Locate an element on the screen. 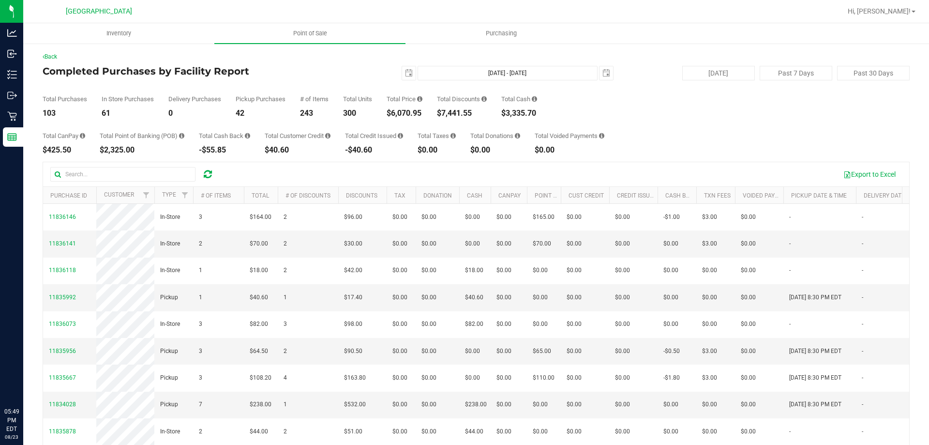 The image size is (929, 445). span: 11836073 is located at coordinates (62, 324).